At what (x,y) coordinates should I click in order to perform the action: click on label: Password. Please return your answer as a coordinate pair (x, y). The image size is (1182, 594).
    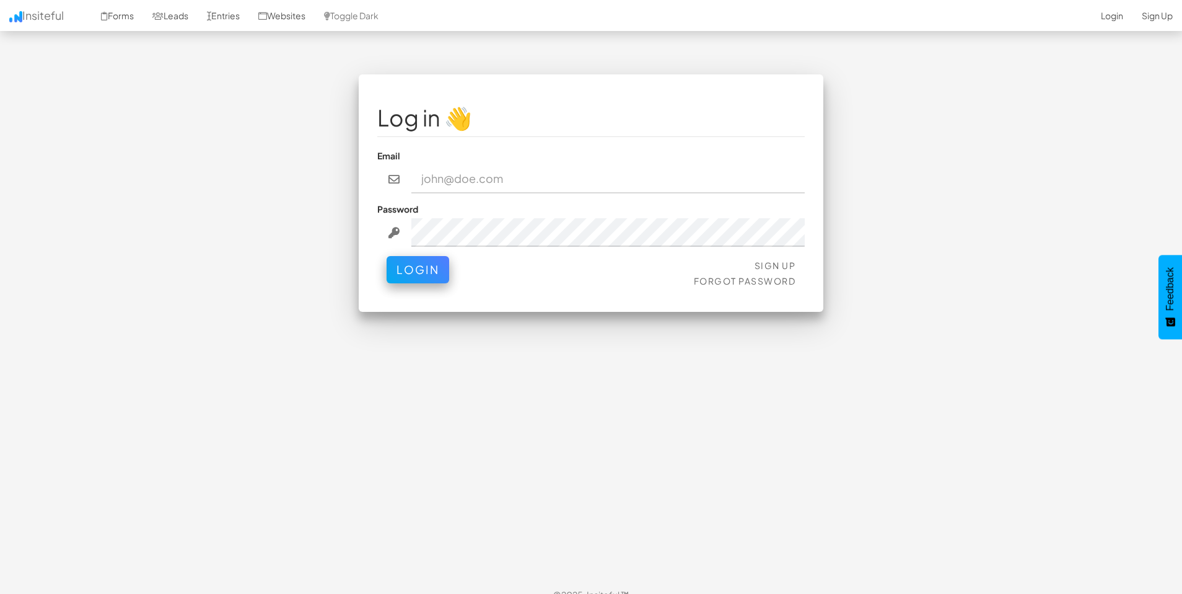
    Looking at the image, I should click on (398, 209).